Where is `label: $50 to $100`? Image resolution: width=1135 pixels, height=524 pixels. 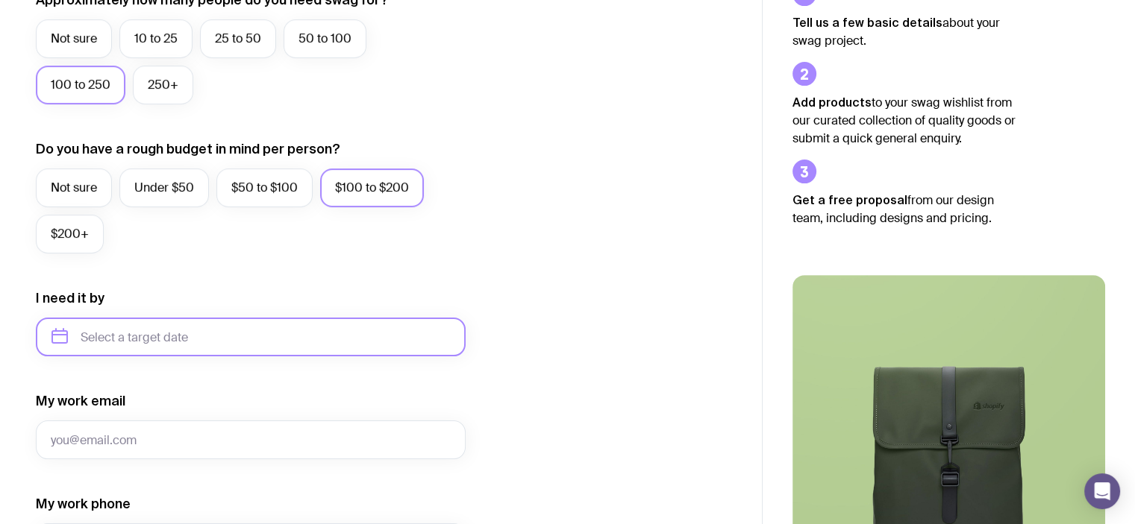 label: $50 to $100 is located at coordinates (264, 188).